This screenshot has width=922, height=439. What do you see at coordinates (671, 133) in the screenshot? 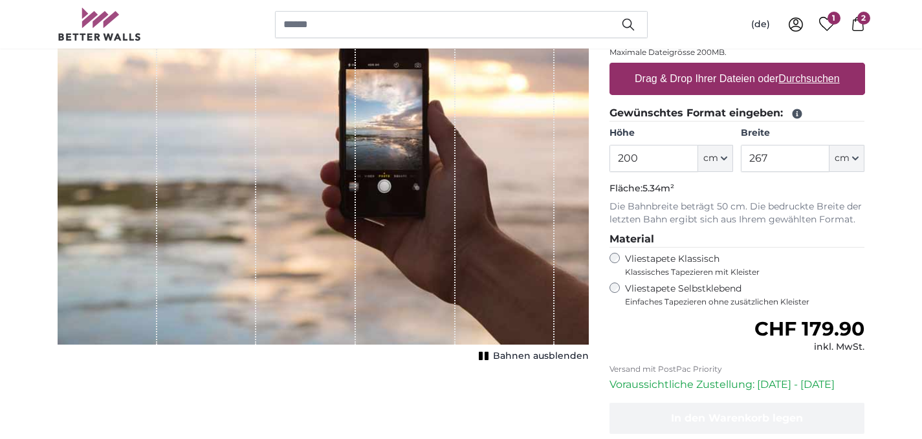
I see `label: Höhe` at bounding box center [671, 133].